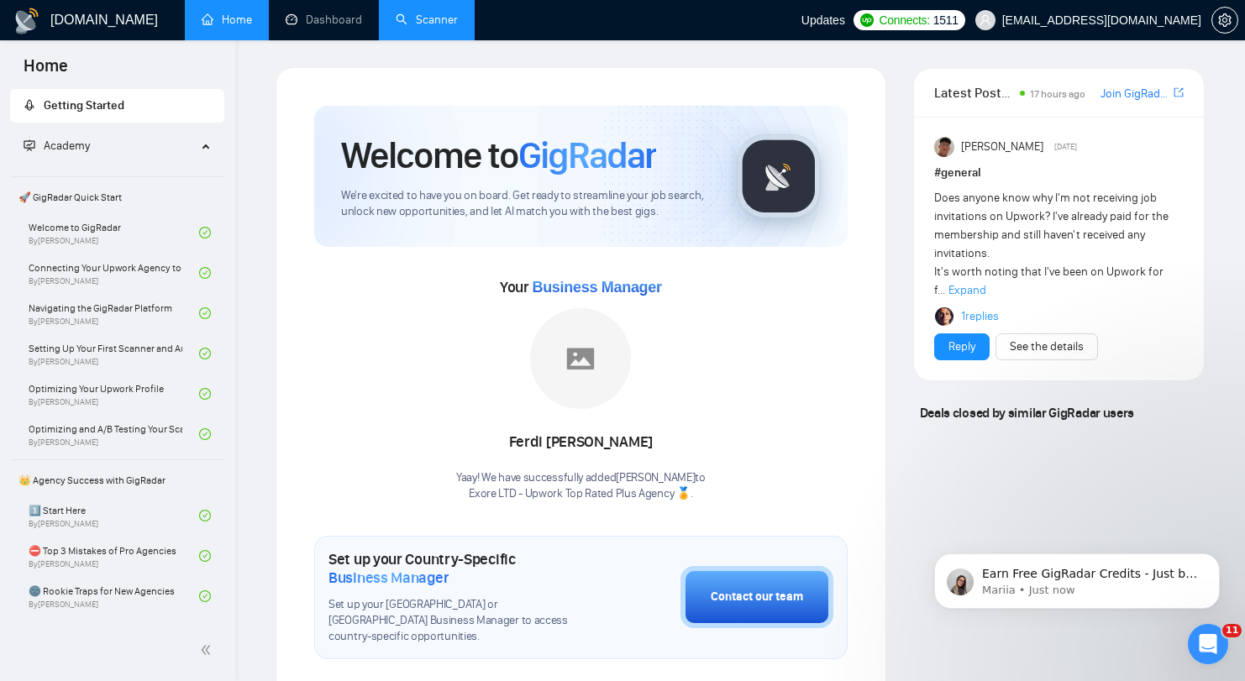 The width and height of the screenshot is (1245, 681). Describe the element at coordinates (757, 597) in the screenshot. I see `button: Contact our team` at that location.